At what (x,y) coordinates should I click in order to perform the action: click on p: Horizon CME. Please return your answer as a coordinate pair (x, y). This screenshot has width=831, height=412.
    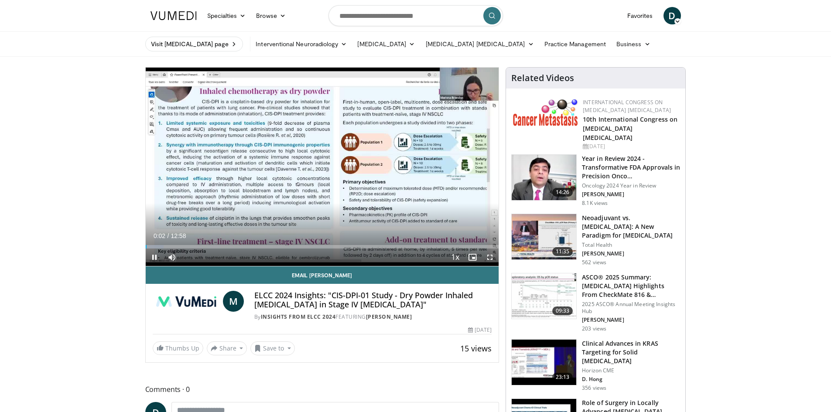
    Looking at the image, I should click on (631, 371).